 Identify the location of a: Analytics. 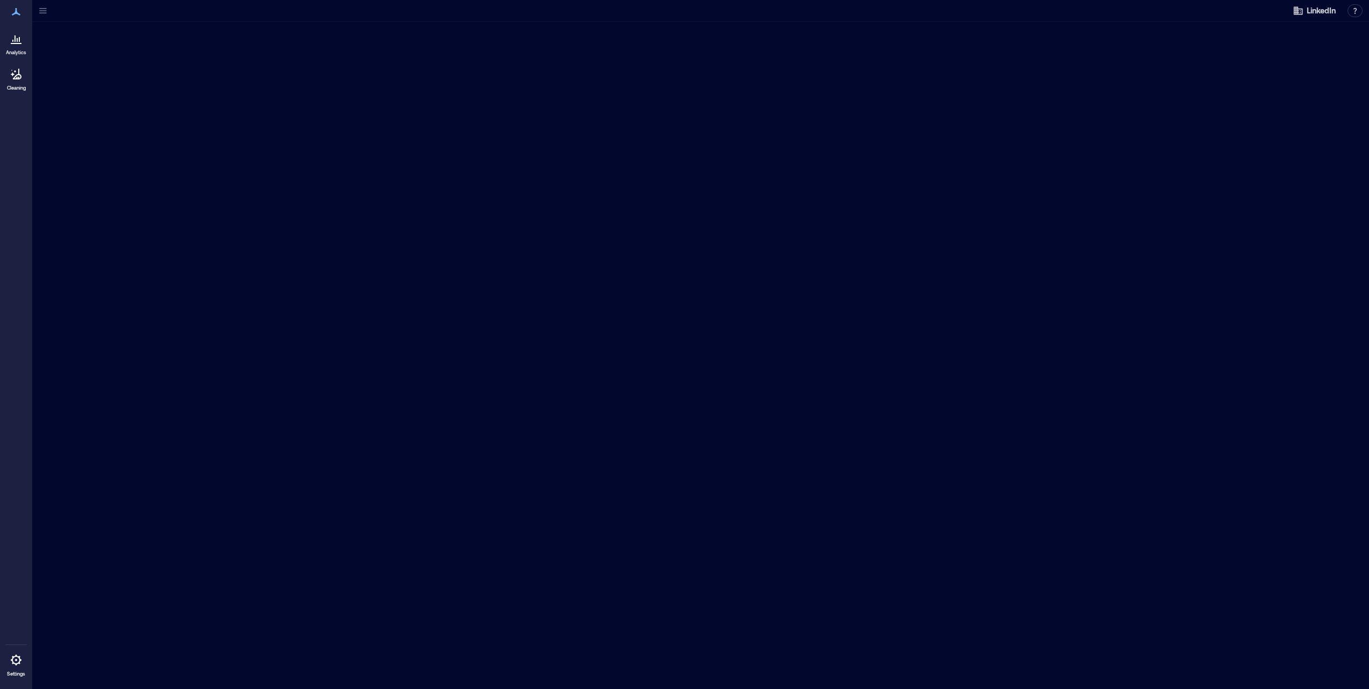
(16, 42).